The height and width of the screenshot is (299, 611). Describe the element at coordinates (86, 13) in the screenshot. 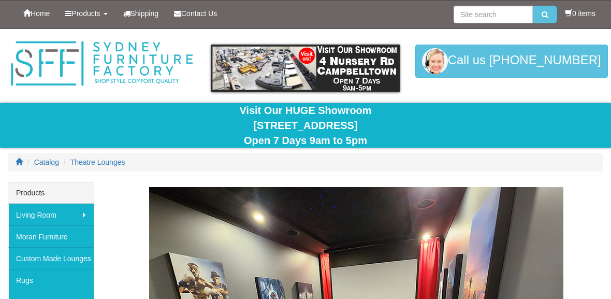

I see `a: Products` at that location.